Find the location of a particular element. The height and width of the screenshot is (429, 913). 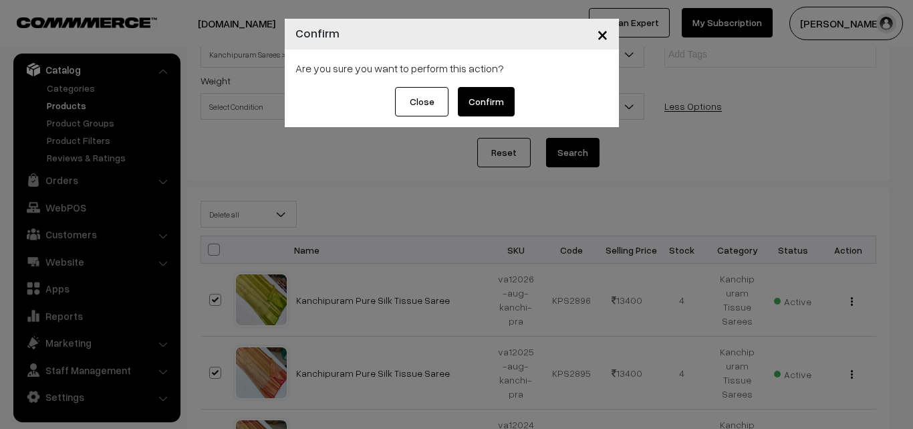

button: Confirm is located at coordinates (486, 102).